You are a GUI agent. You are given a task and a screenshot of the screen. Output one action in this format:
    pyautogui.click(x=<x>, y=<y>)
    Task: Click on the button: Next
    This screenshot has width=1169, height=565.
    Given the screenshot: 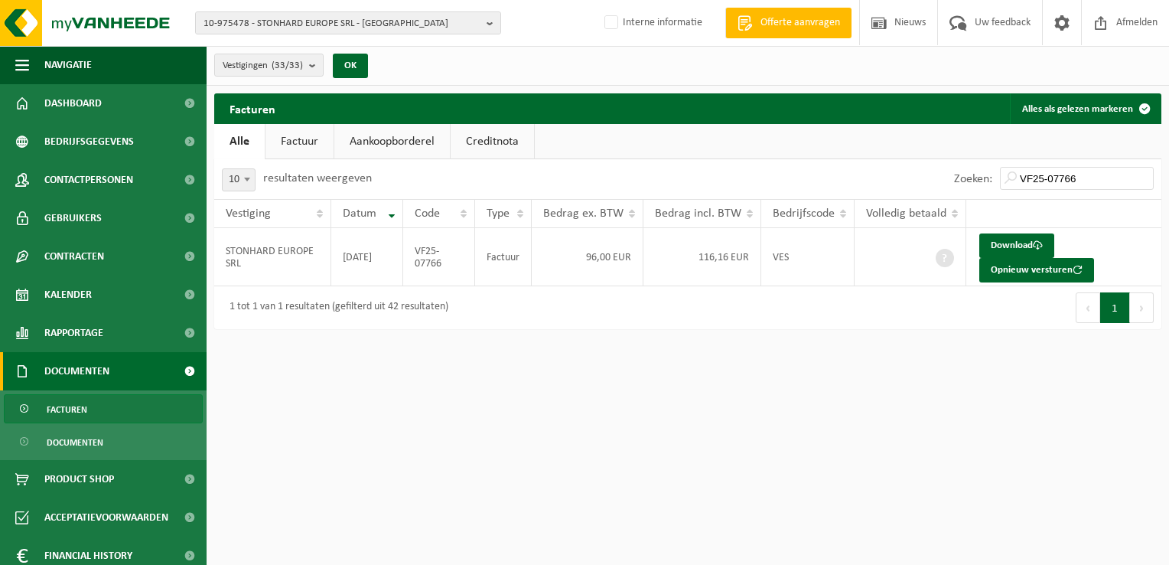 What is the action you would take?
    pyautogui.click(x=1142, y=308)
    